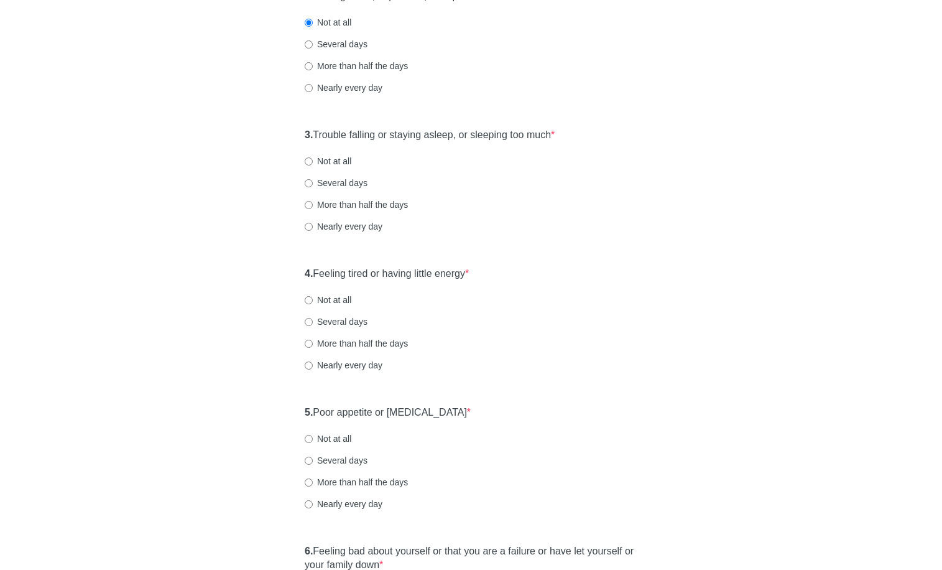 The height and width of the screenshot is (570, 942). Describe the element at coordinates (308, 412) in the screenshot. I see `strong: 5.` at that location.